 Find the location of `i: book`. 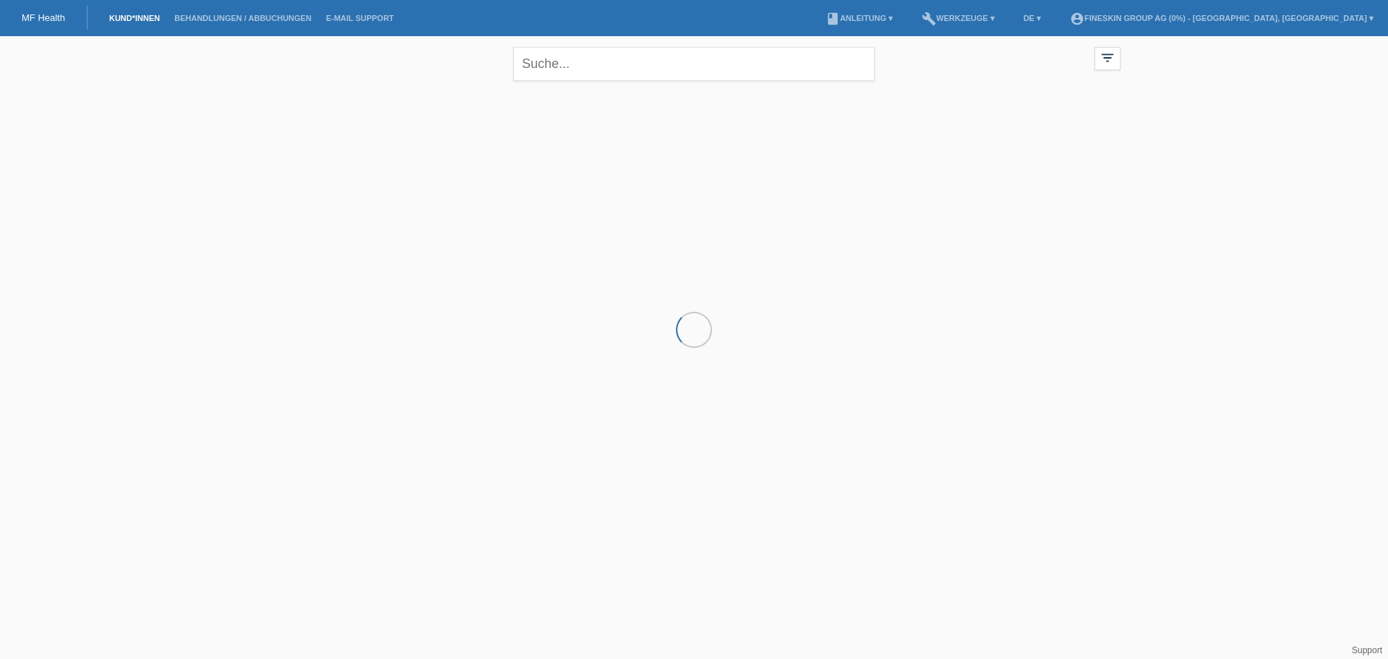

i: book is located at coordinates (833, 19).